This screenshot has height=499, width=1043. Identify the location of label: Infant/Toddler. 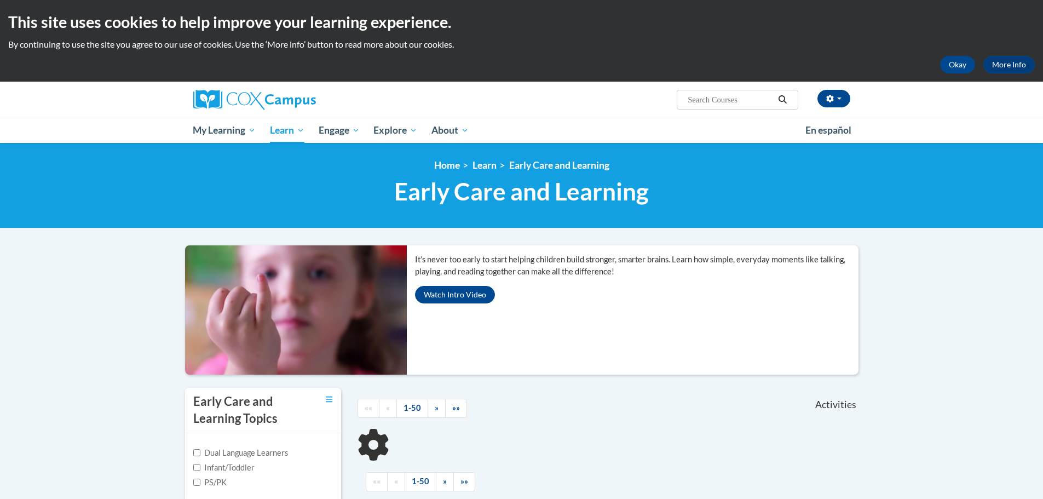
(224, 468).